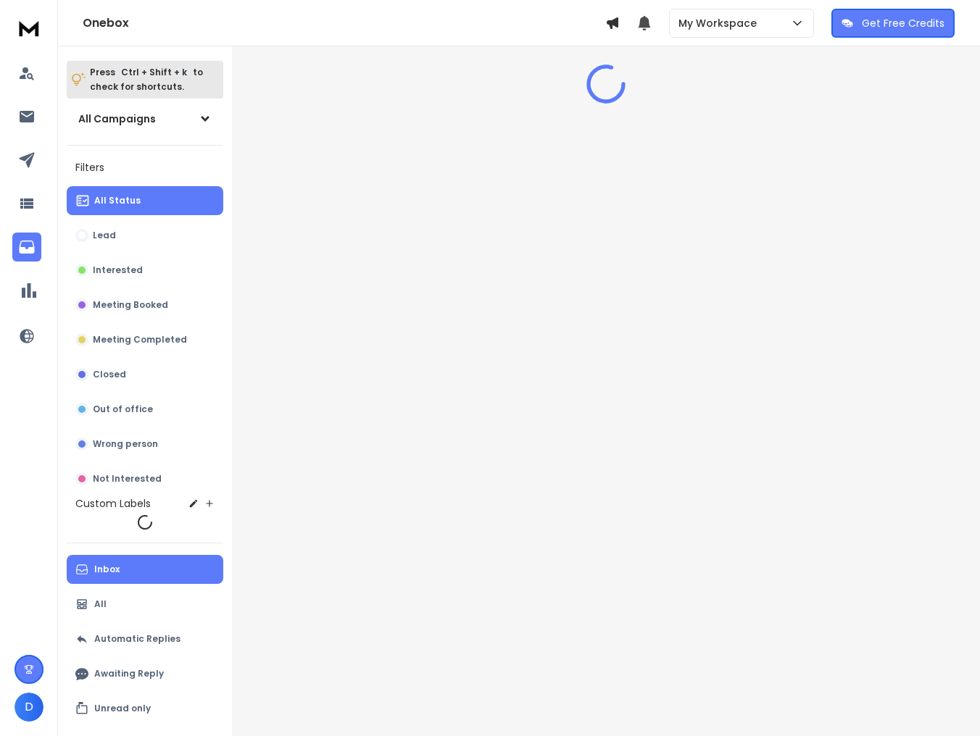 The height and width of the screenshot is (736, 980). Describe the element at coordinates (123, 709) in the screenshot. I see `p: Unread only` at that location.